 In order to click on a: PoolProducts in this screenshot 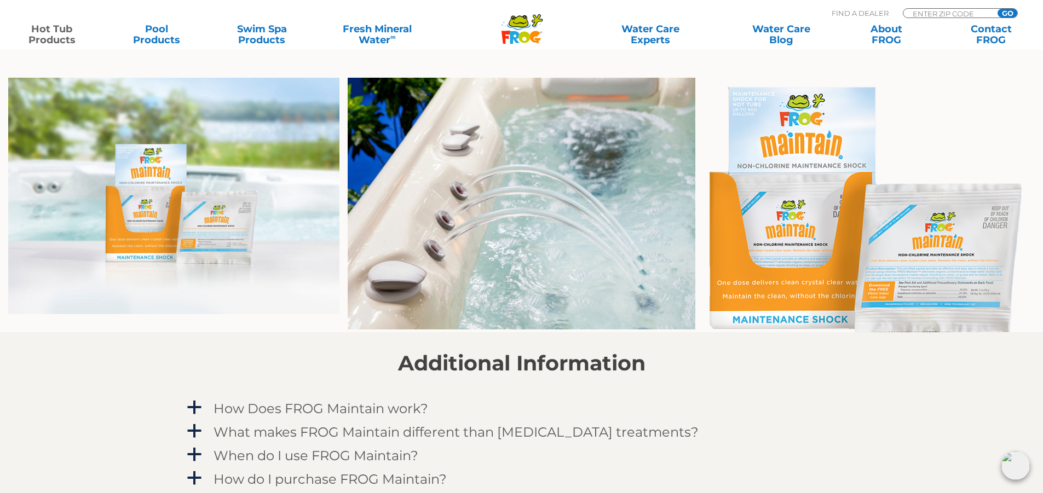, I will do `click(157, 34)`.